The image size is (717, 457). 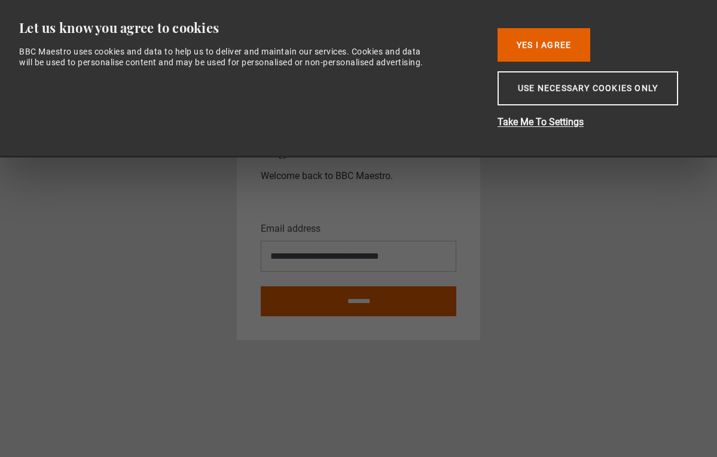 I want to click on label: Email address, so click(x=291, y=229).